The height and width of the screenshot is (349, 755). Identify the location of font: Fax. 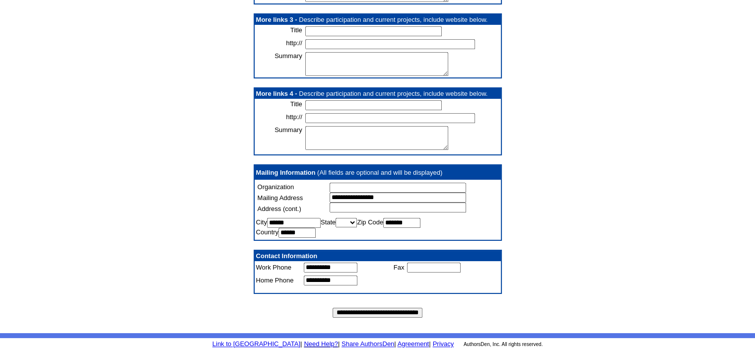
(399, 267).